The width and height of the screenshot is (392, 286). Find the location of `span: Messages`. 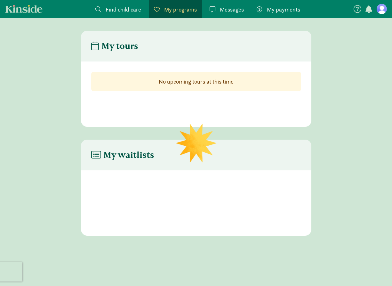

span: Messages is located at coordinates (232, 9).